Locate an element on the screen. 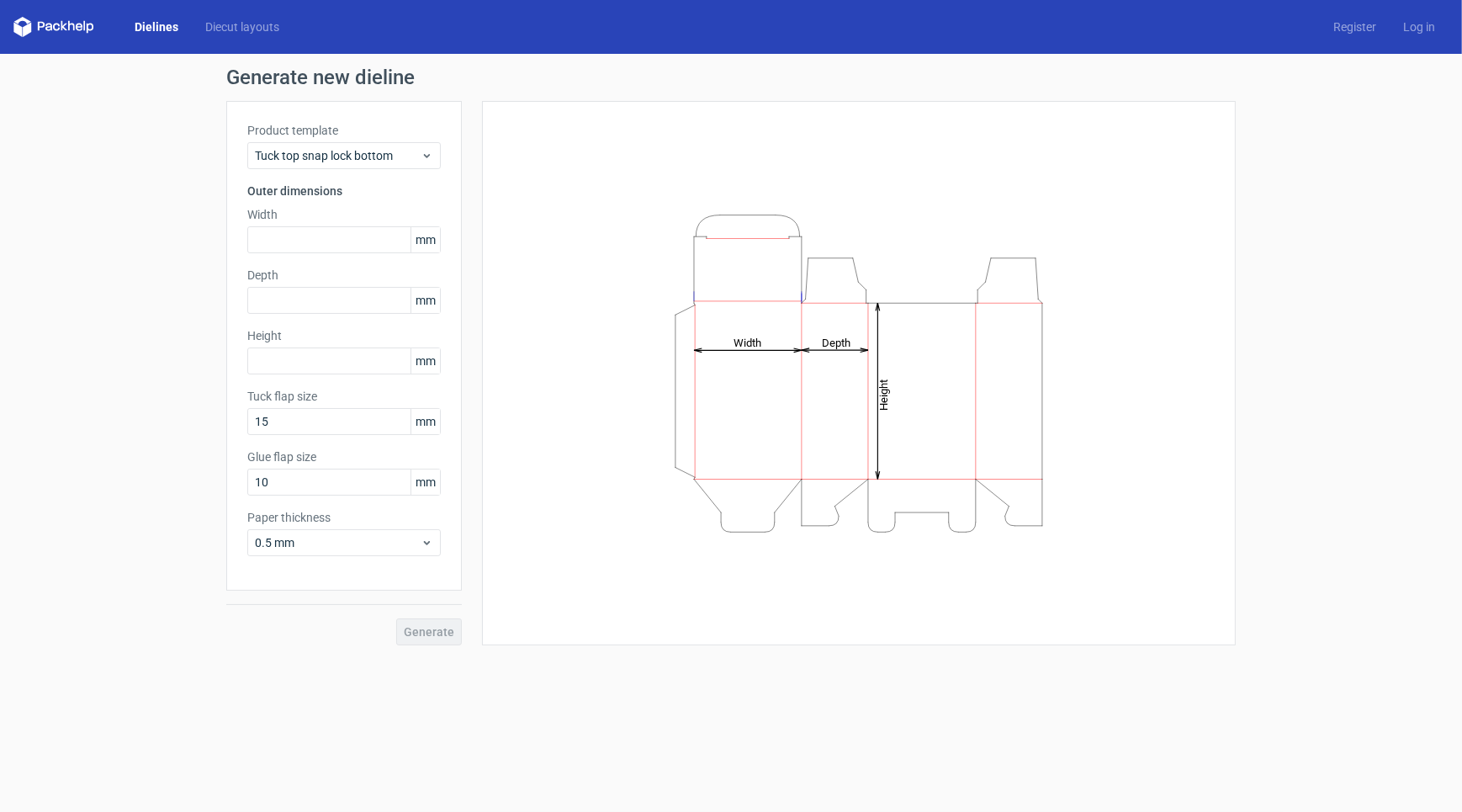 The height and width of the screenshot is (812, 1462). span: Tuck top snap lock bottom is located at coordinates (338, 156).